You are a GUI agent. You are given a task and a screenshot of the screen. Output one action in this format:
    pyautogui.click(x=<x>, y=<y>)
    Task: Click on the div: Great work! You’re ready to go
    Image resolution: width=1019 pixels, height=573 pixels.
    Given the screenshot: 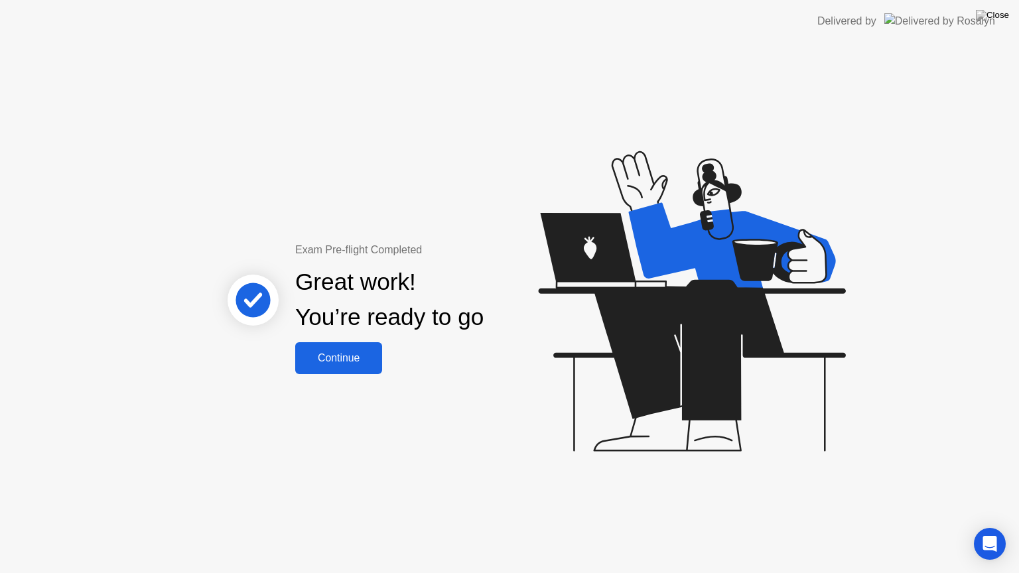 What is the action you would take?
    pyautogui.click(x=389, y=300)
    